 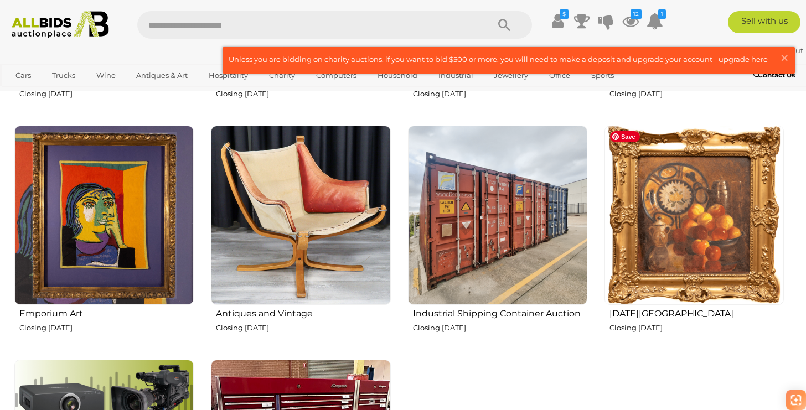 I want to click on a: Sign Out, so click(x=787, y=50).